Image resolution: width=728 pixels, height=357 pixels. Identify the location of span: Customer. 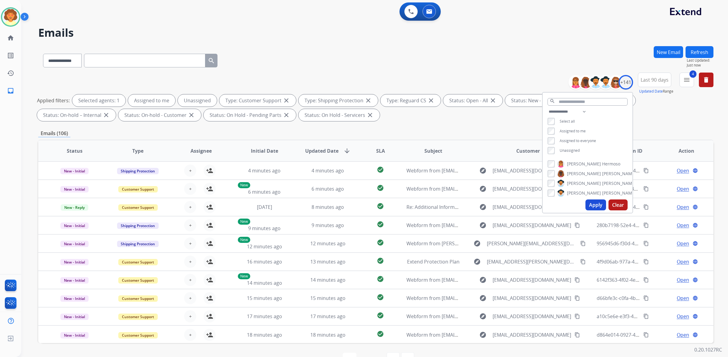
(528, 151).